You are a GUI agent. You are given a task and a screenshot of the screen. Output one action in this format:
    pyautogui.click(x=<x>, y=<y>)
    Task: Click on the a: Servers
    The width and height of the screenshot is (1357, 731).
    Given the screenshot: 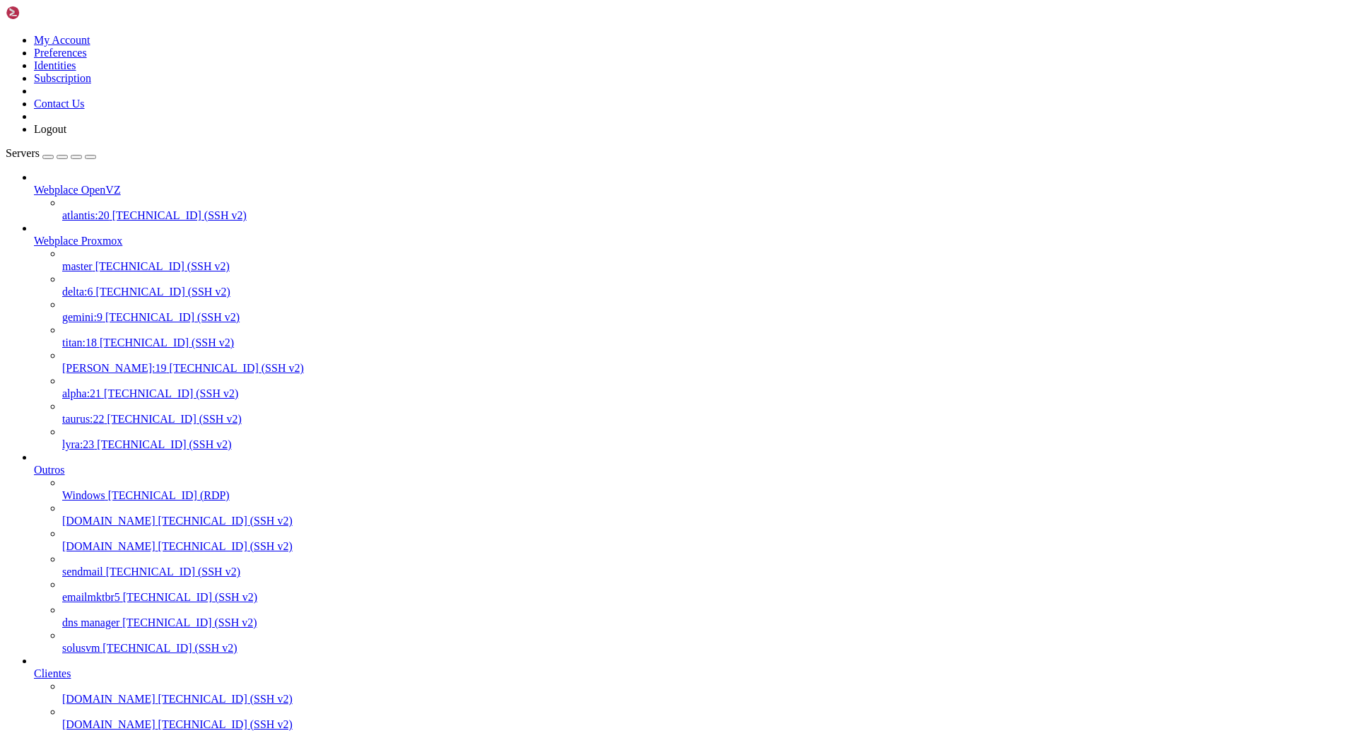 What is the action you would take?
    pyautogui.click(x=51, y=153)
    